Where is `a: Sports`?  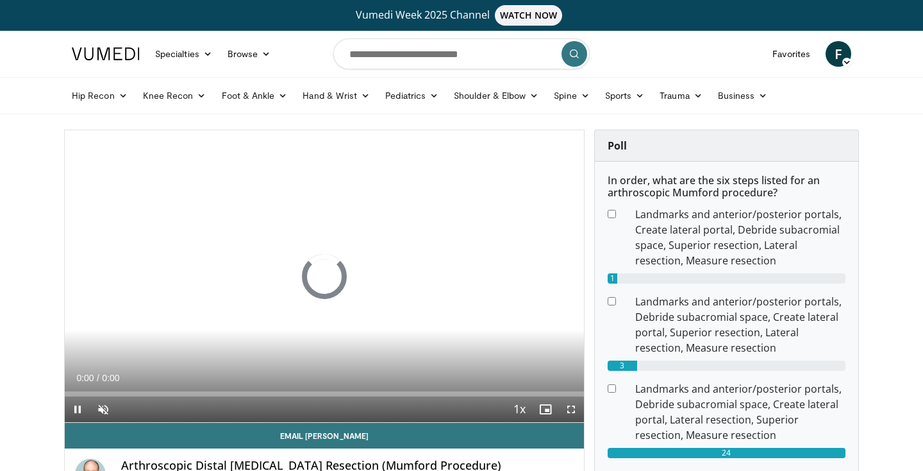 a: Sports is located at coordinates (625, 96).